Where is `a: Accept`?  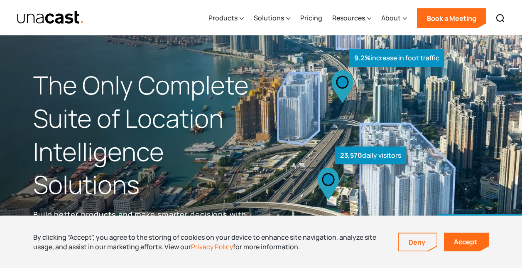
a: Accept is located at coordinates (467, 241).